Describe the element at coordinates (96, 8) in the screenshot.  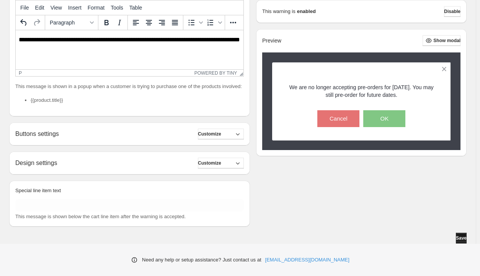
I see `span: Format` at that location.